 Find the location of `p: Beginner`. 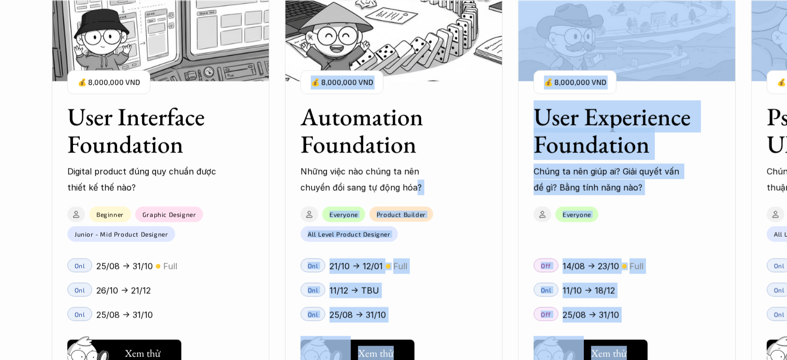

p: Beginner is located at coordinates (110, 214).